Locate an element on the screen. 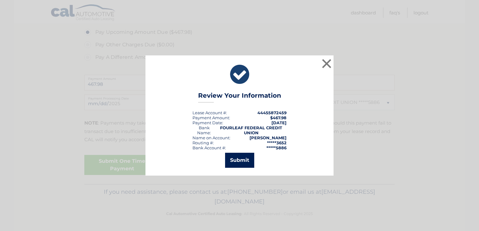  span: Payment Date is located at coordinates (207, 123).